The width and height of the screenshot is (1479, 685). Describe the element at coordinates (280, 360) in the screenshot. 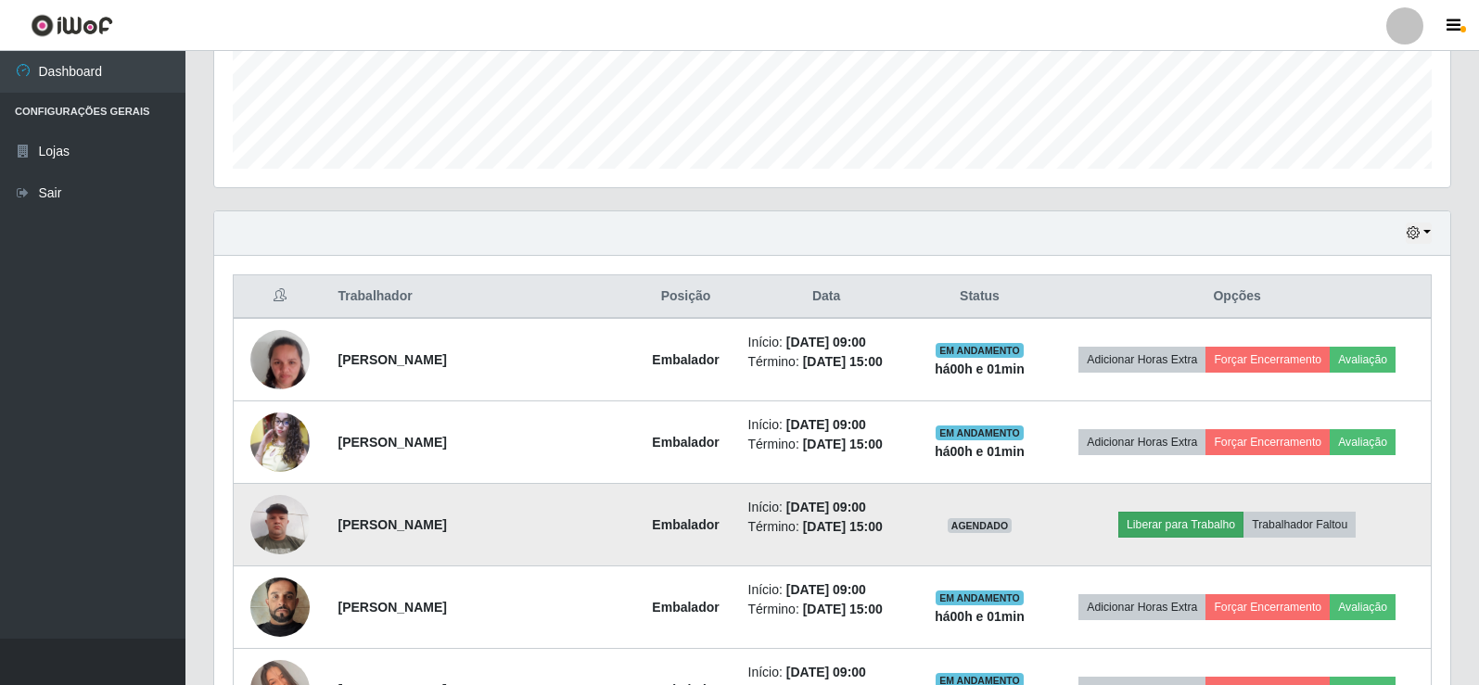

I see `img: 1672943199458.jpeg` at that location.